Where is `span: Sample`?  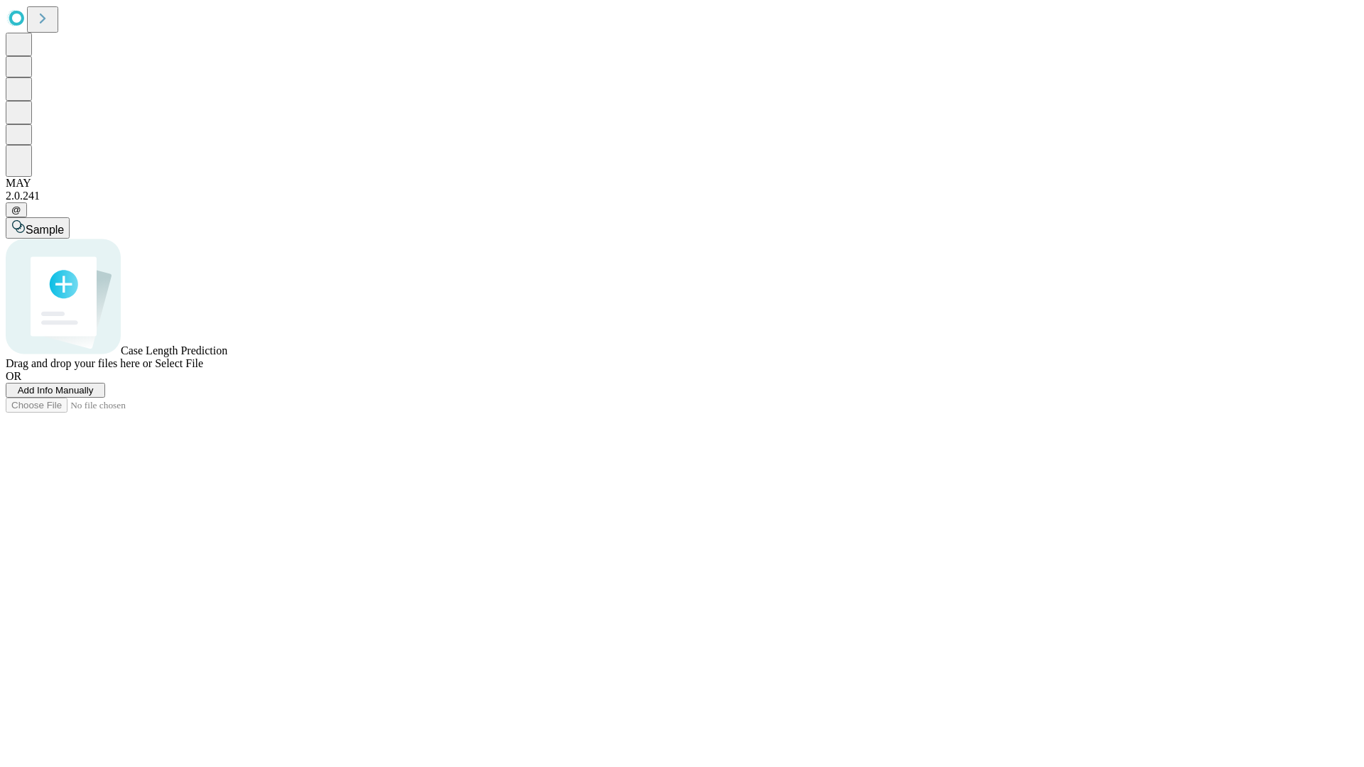
span: Sample is located at coordinates (45, 229).